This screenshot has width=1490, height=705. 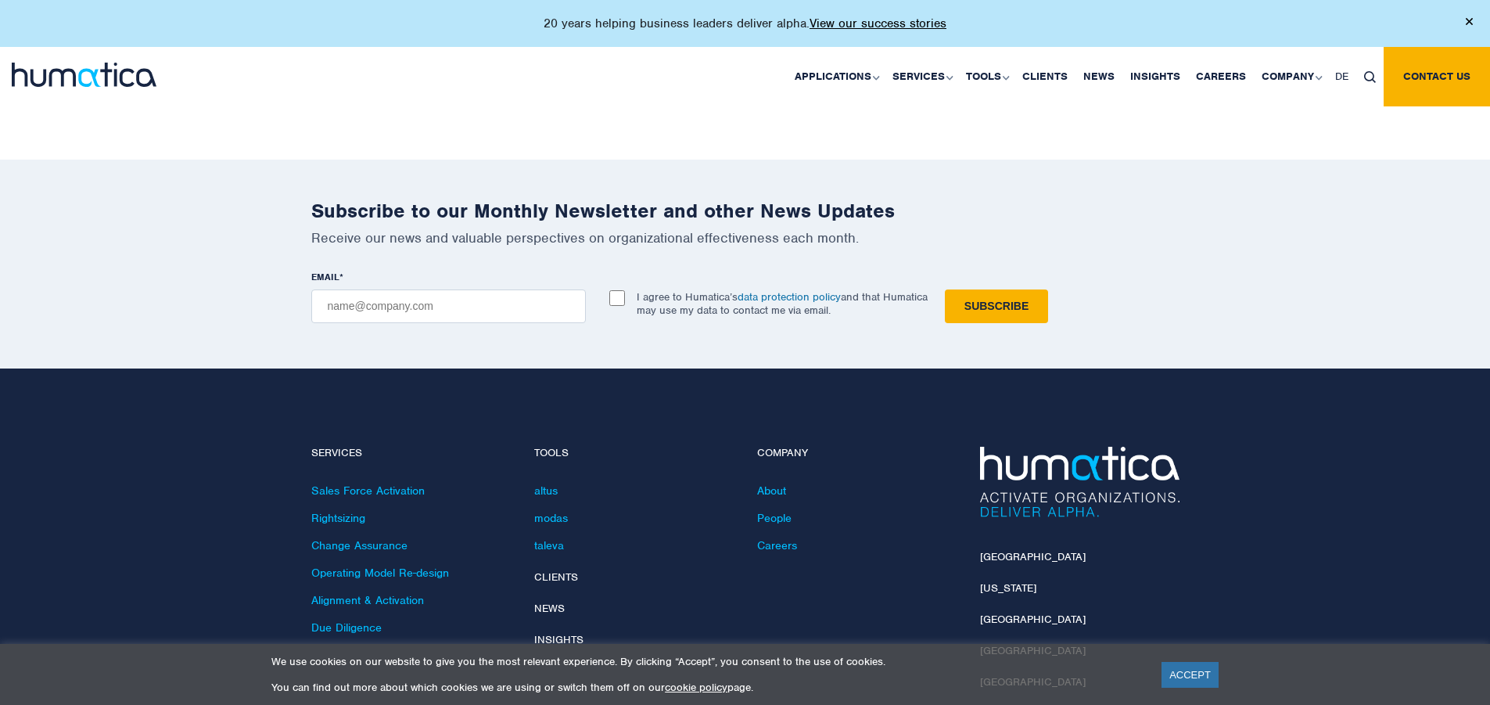 I want to click on a: View our success stories, so click(x=878, y=23).